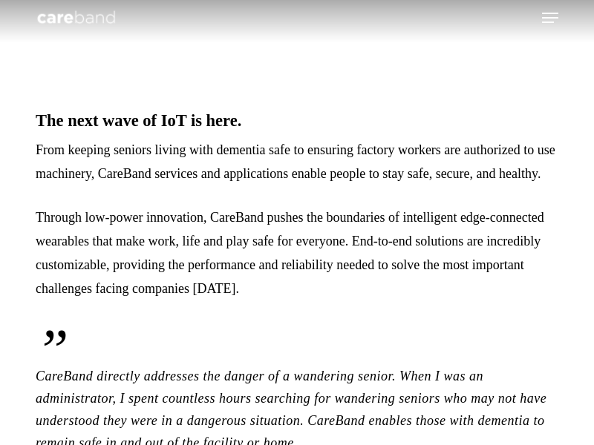 This screenshot has height=445, width=594. Describe the element at coordinates (289, 253) in the screenshot. I see `span: Through low-power innovation, CareBand pushes the boundaries of intelligent edge-connected wearab...` at that location.